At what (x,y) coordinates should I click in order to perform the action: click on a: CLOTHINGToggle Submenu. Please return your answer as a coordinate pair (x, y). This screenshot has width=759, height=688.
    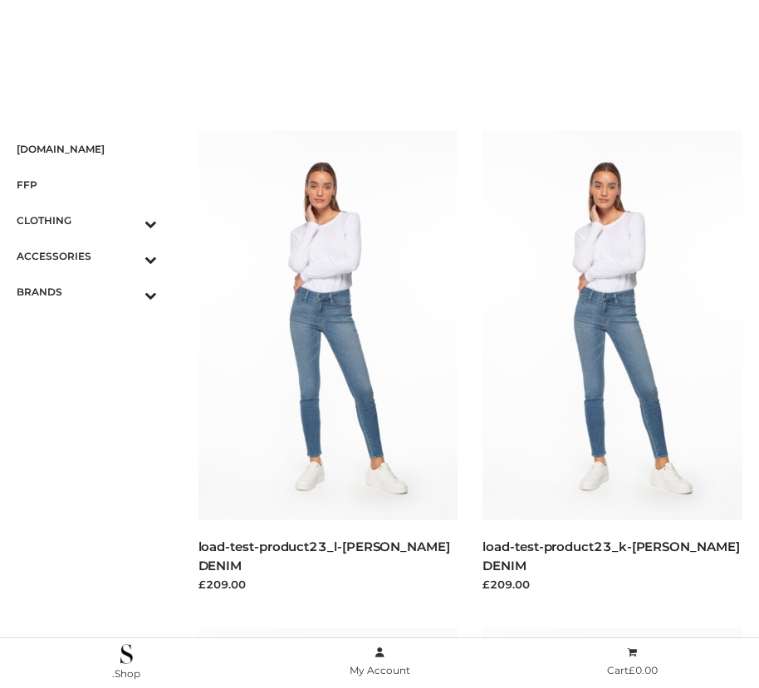
    Looking at the image, I should click on (86, 220).